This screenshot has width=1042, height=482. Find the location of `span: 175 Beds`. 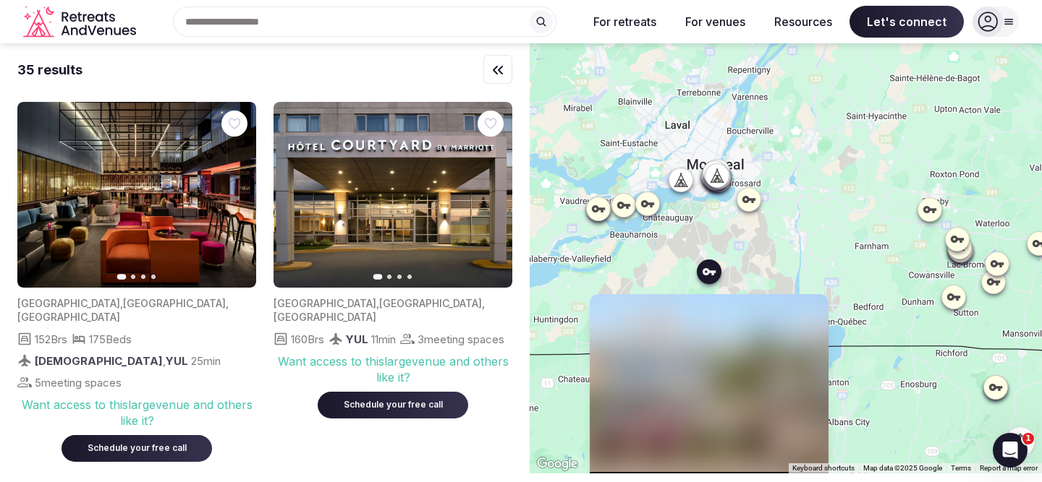

span: 175 Beds is located at coordinates (110, 339).